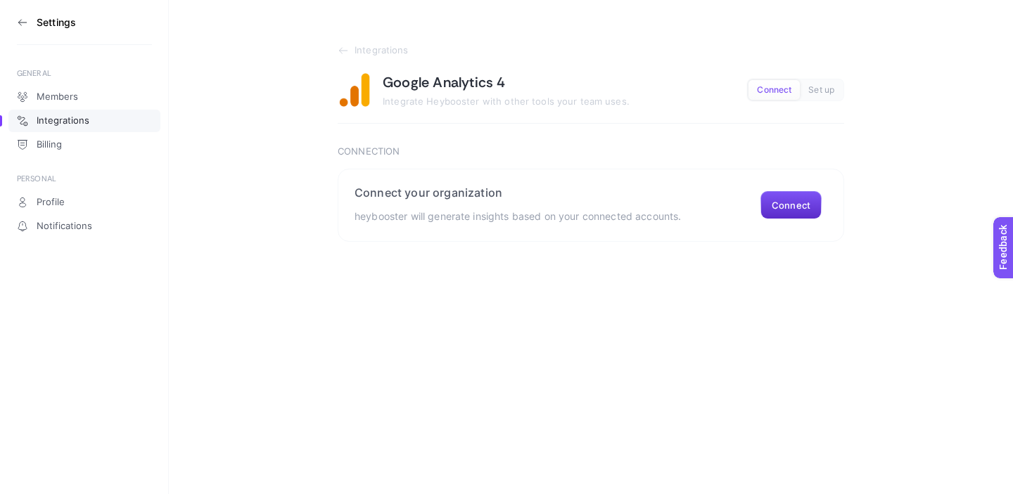 The image size is (1013, 494). What do you see at coordinates (821, 90) in the screenshot?
I see `button: Set up` at bounding box center [821, 90].